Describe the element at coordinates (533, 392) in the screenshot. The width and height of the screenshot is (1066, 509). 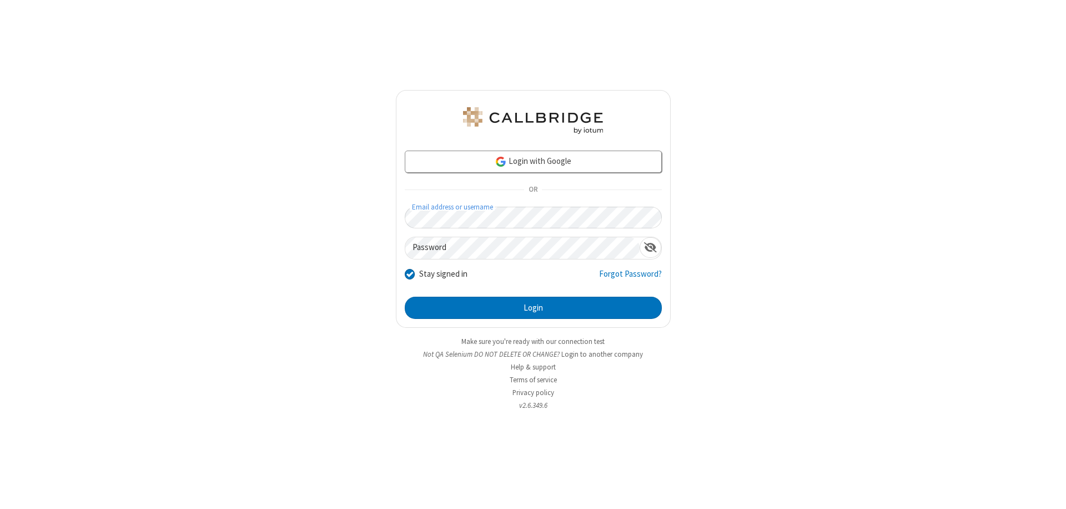
I see `a: Privacy policy` at that location.